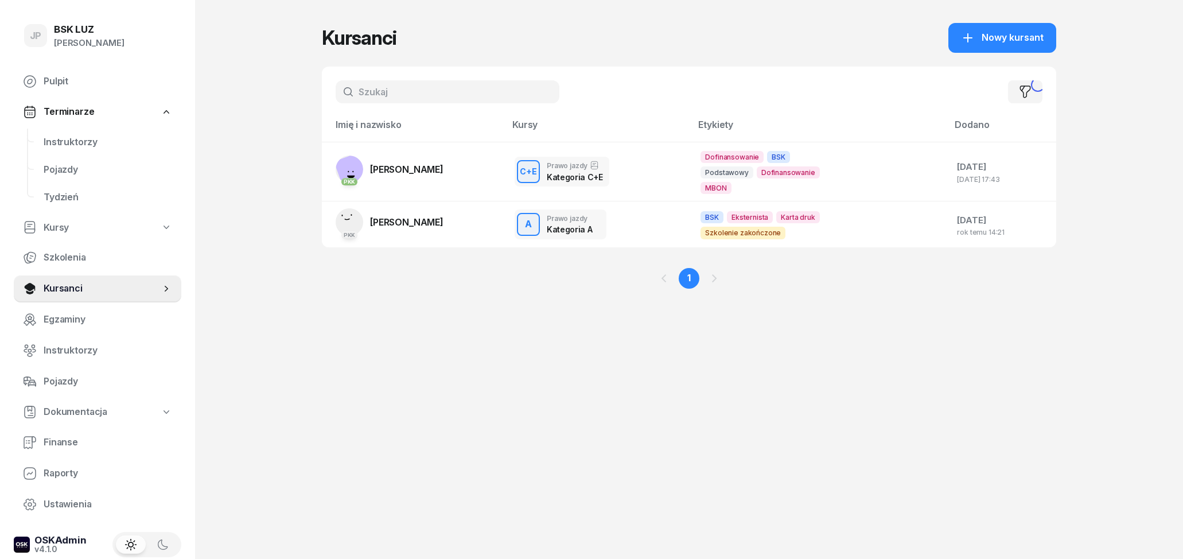 This screenshot has height=559, width=1183. What do you see at coordinates (108, 442) in the screenshot?
I see `span: Finanse` at bounding box center [108, 442].